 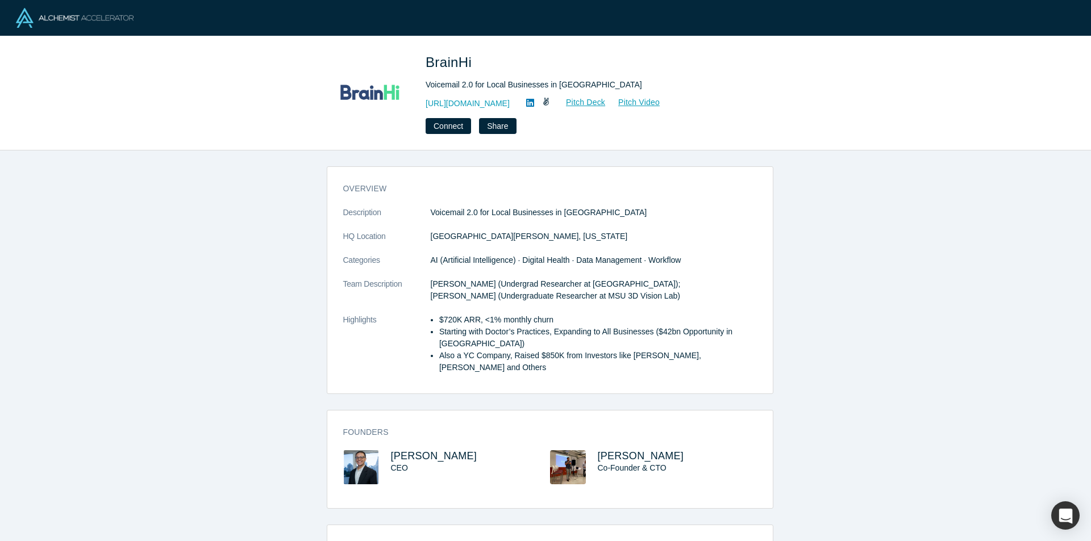 What do you see at coordinates (542, 432) in the screenshot?
I see `h3: Founders` at bounding box center [542, 432].